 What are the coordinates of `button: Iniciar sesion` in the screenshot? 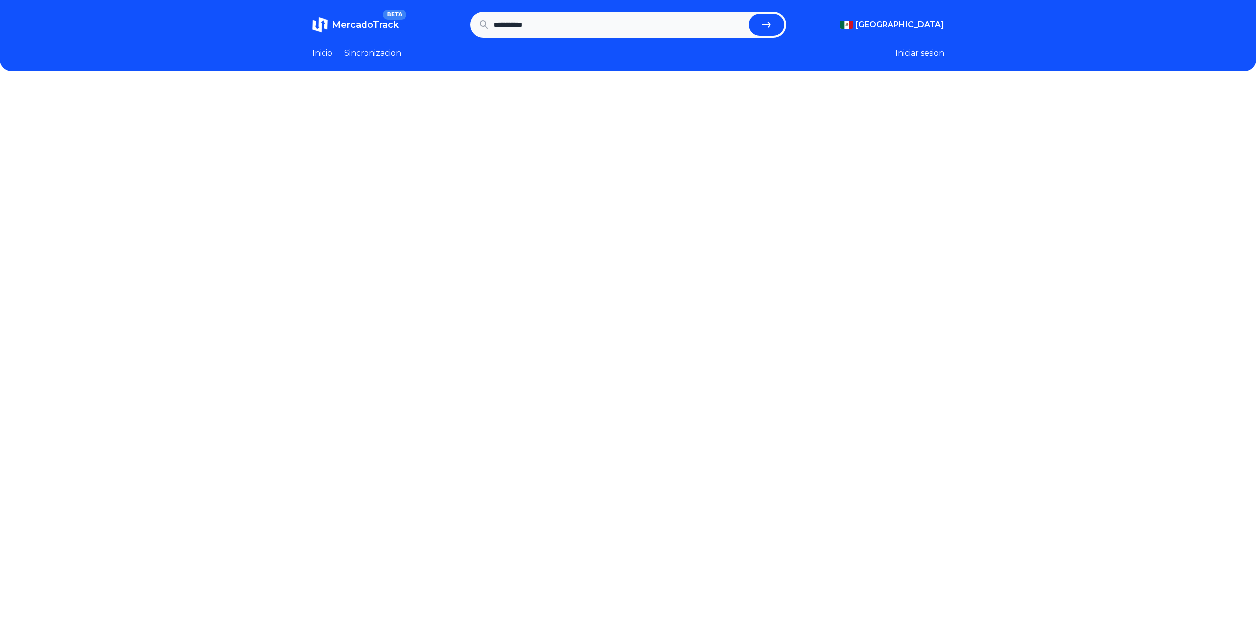 It's located at (920, 53).